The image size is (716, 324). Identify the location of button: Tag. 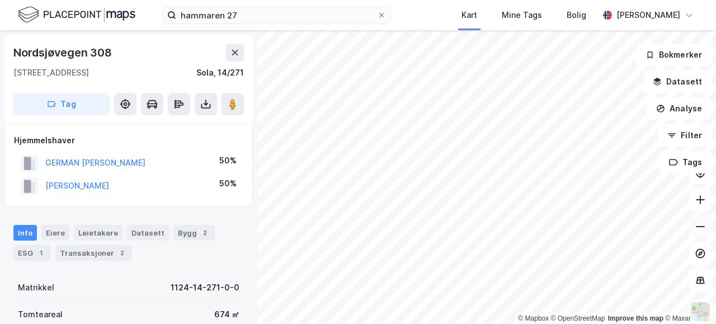
(61, 104).